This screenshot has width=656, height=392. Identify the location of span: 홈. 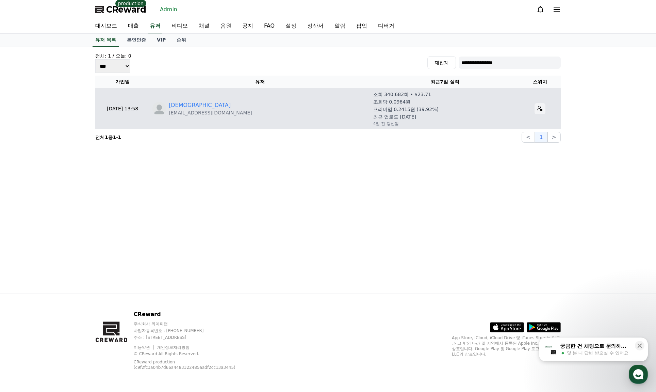
(23, 229).